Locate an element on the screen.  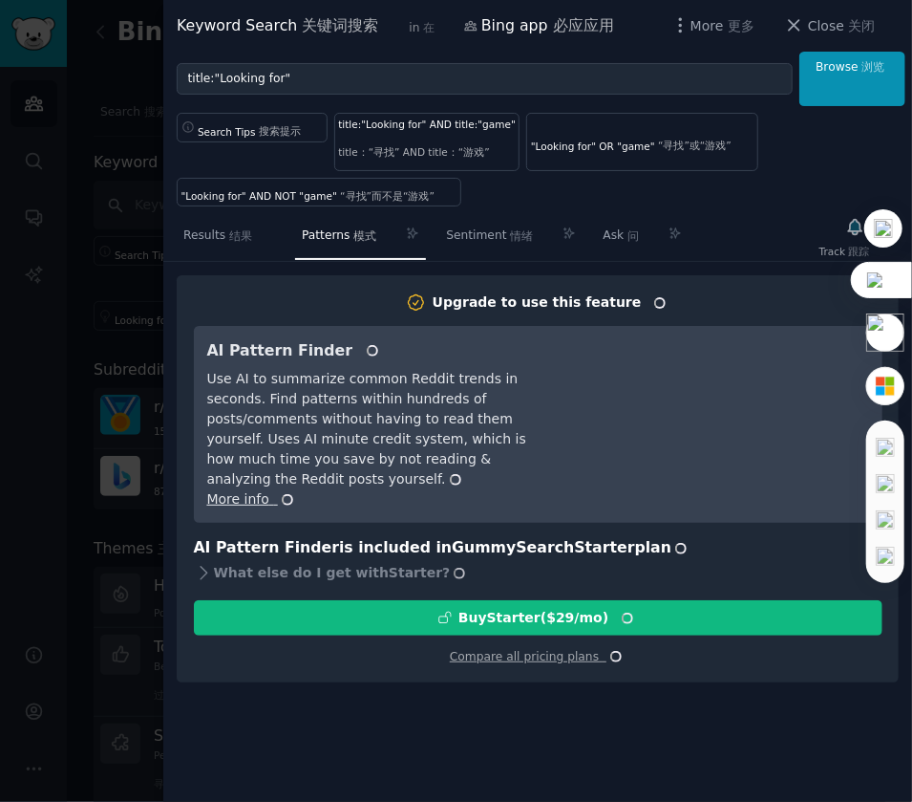
huiyi-custom-tag: 关闭 is located at coordinates (863, 26).